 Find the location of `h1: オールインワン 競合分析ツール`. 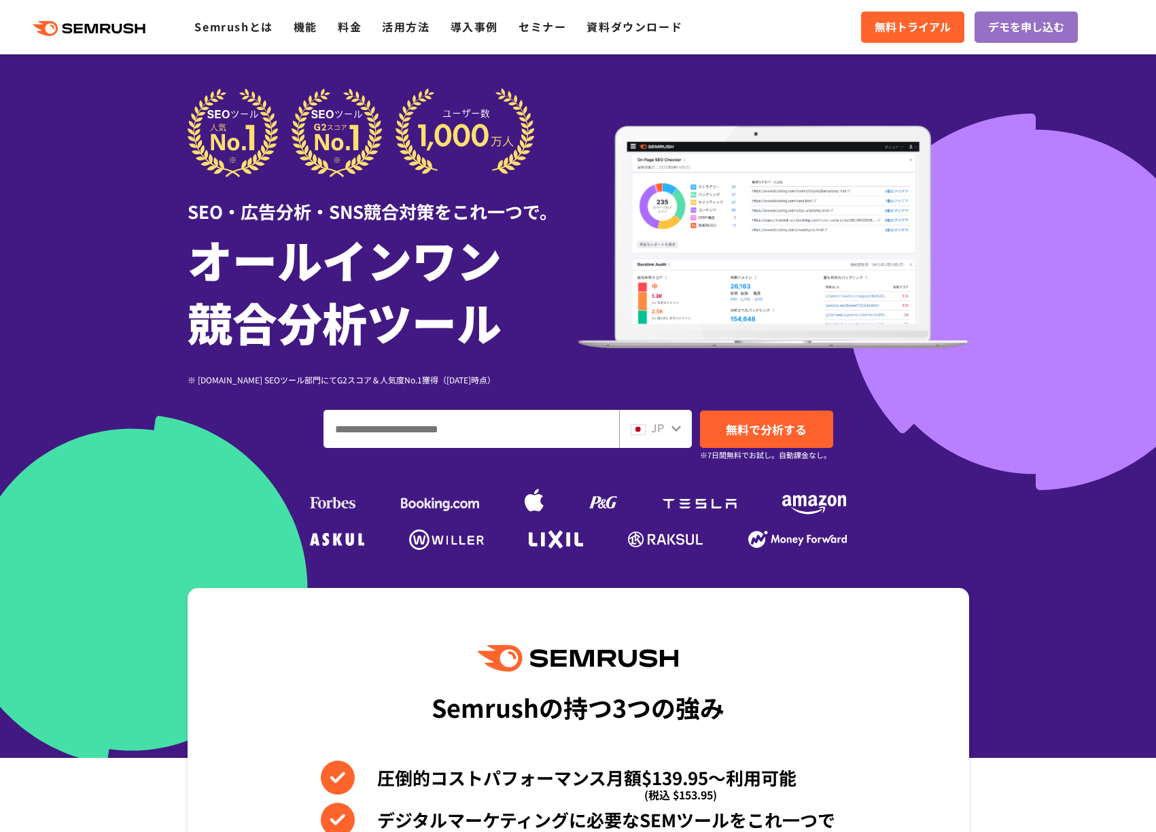

h1: オールインワン 競合分析ツール is located at coordinates (383, 290).